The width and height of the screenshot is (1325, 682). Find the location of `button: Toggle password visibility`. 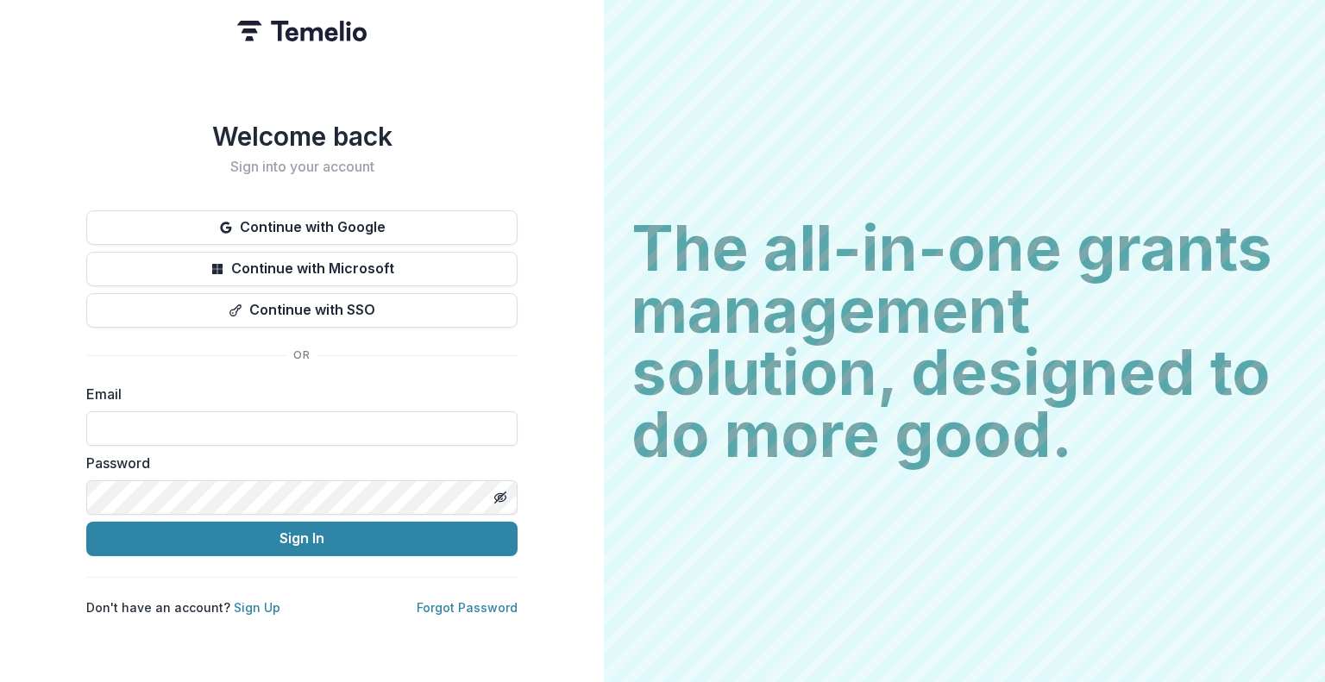

button: Toggle password visibility is located at coordinates (500, 498).